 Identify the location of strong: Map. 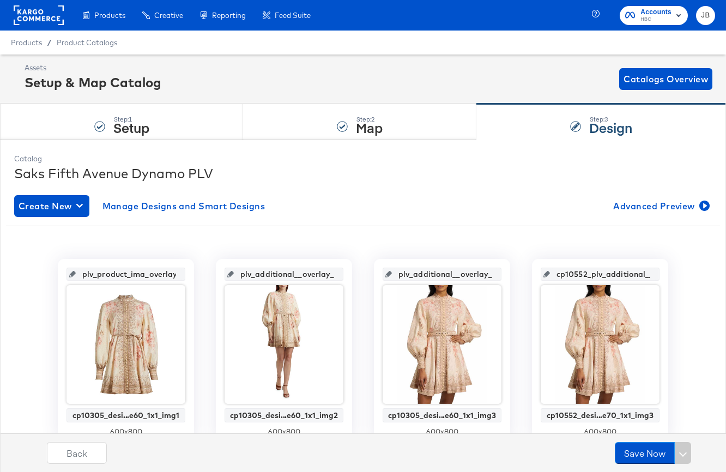
(369, 127).